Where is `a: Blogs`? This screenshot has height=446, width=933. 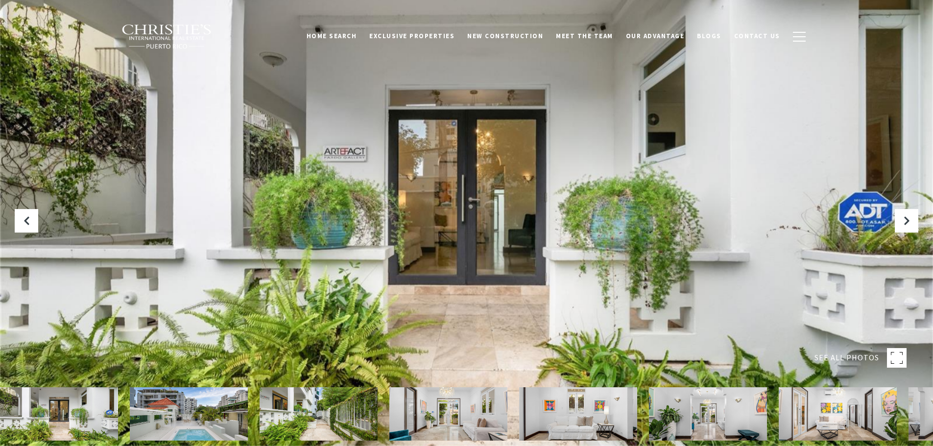
a: Blogs is located at coordinates (710, 36).